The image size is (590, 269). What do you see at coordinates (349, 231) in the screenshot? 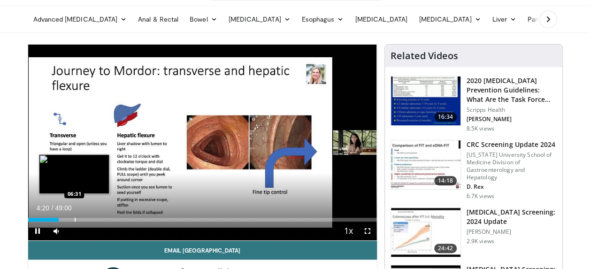
I see `button: Playback Rate` at bounding box center [349, 231].